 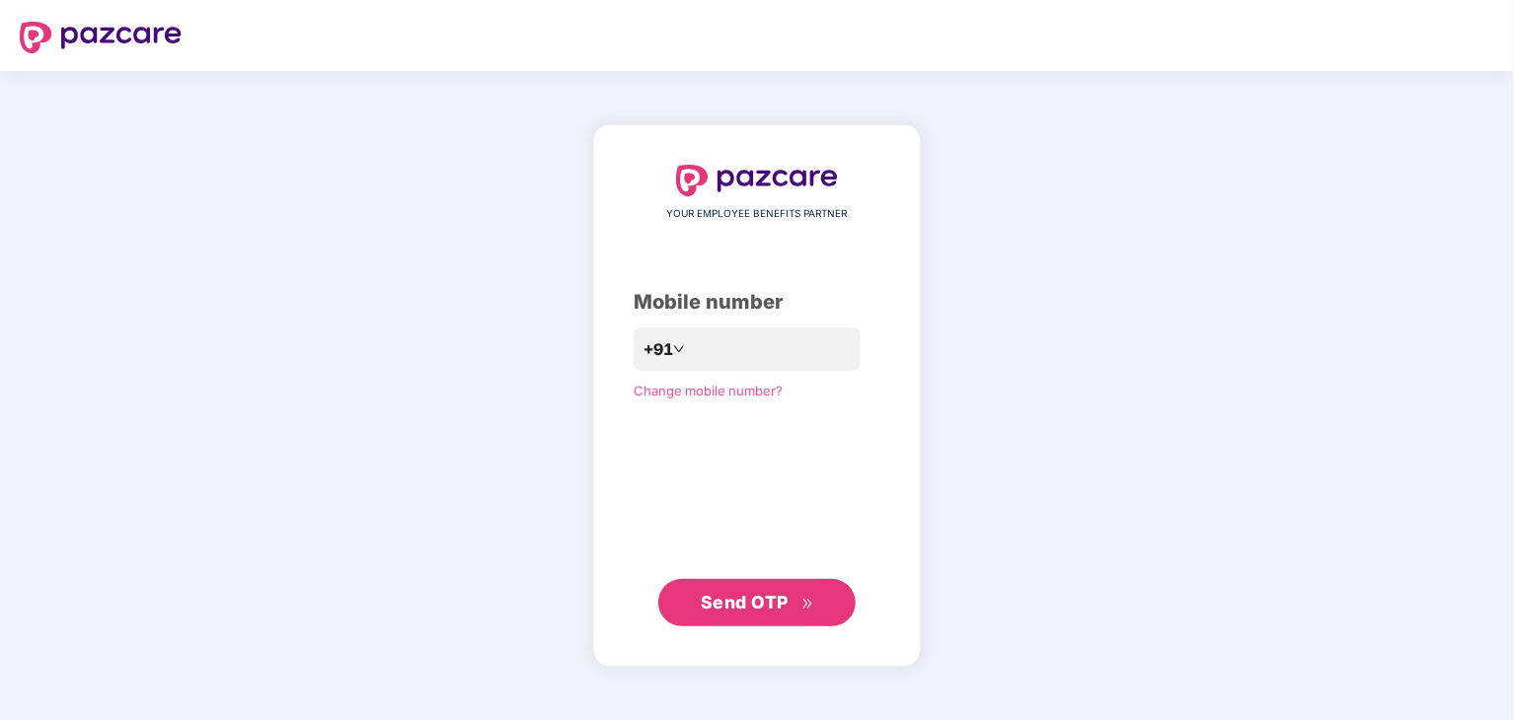 What do you see at coordinates (679, 349) in the screenshot?
I see `span: down` at bounding box center [679, 349].